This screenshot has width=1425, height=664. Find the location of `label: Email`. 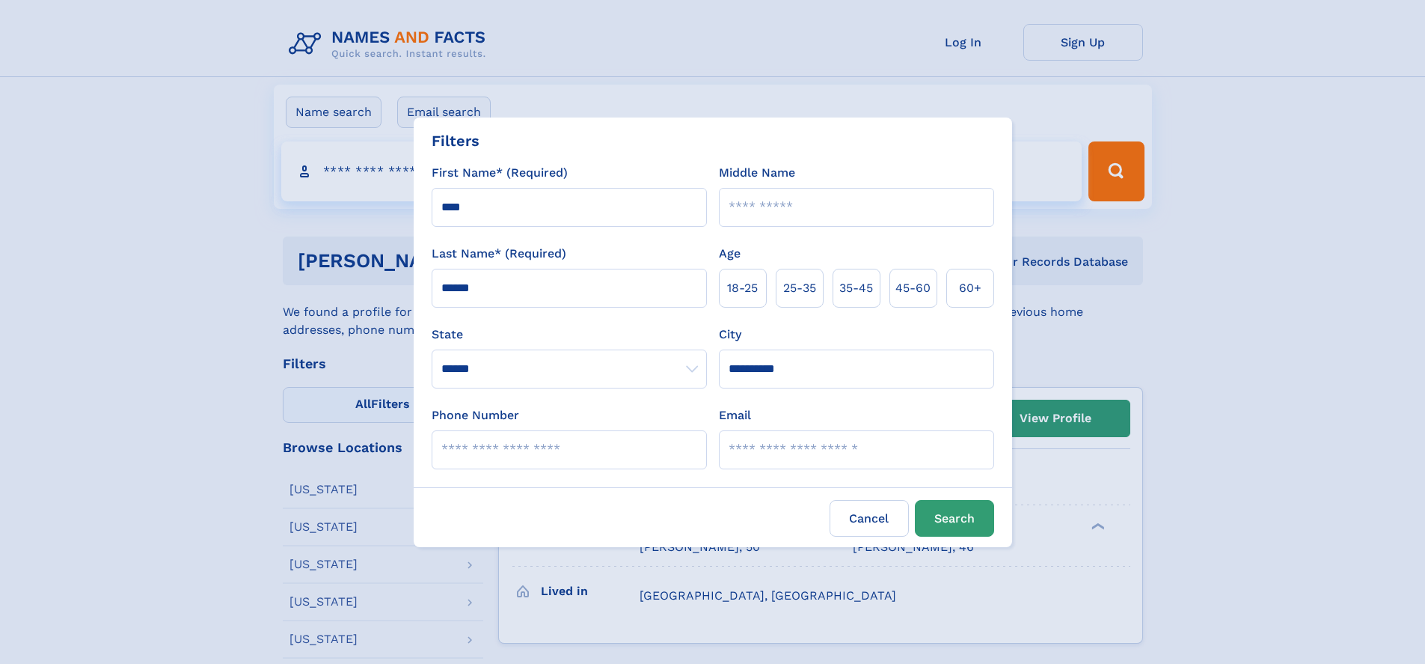

label: Email is located at coordinates (735, 415).